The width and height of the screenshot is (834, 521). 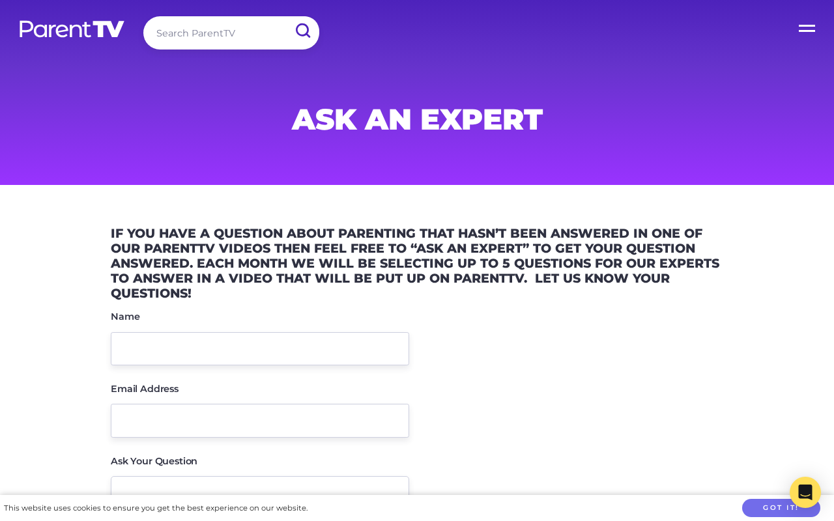 I want to click on button: Got it!, so click(x=781, y=508).